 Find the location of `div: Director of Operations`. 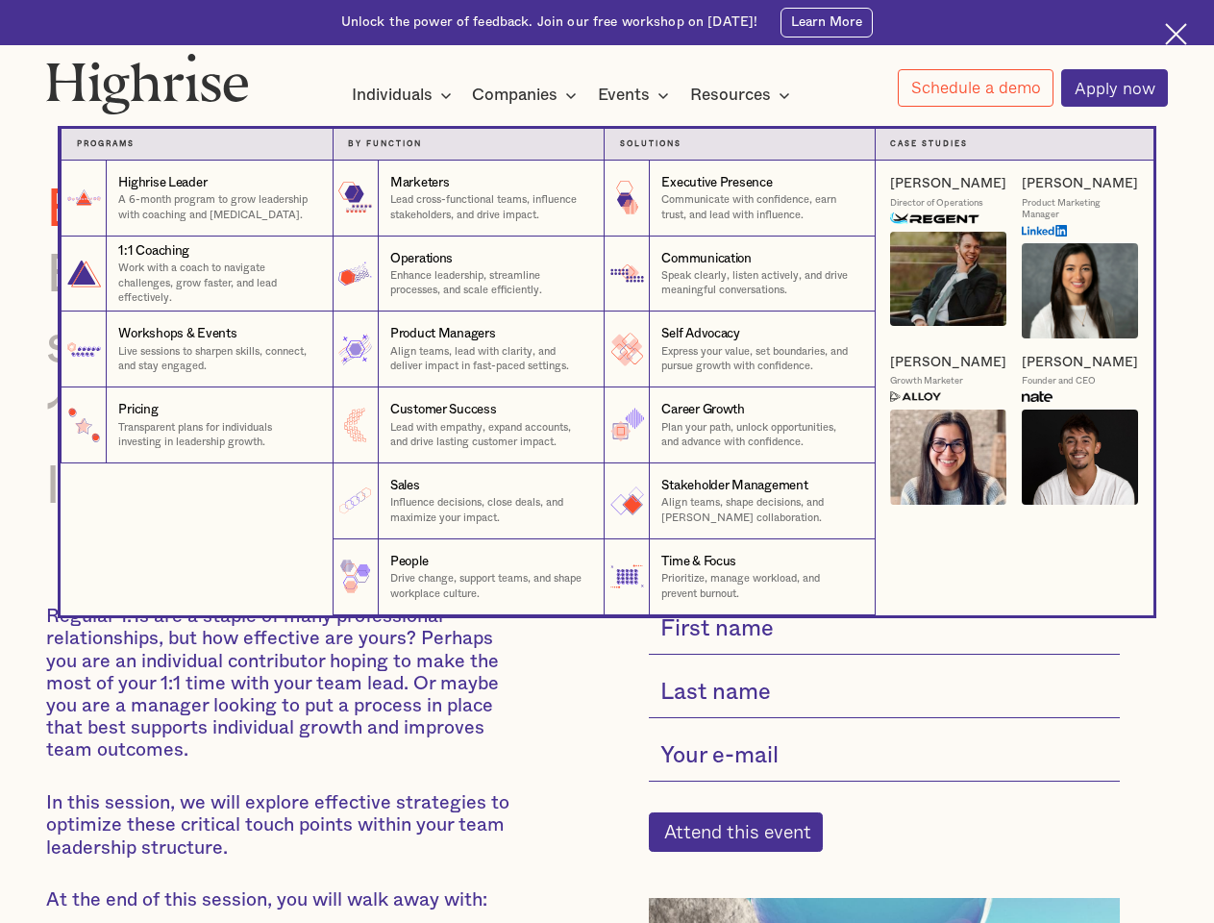

div: Director of Operations is located at coordinates (937, 203).